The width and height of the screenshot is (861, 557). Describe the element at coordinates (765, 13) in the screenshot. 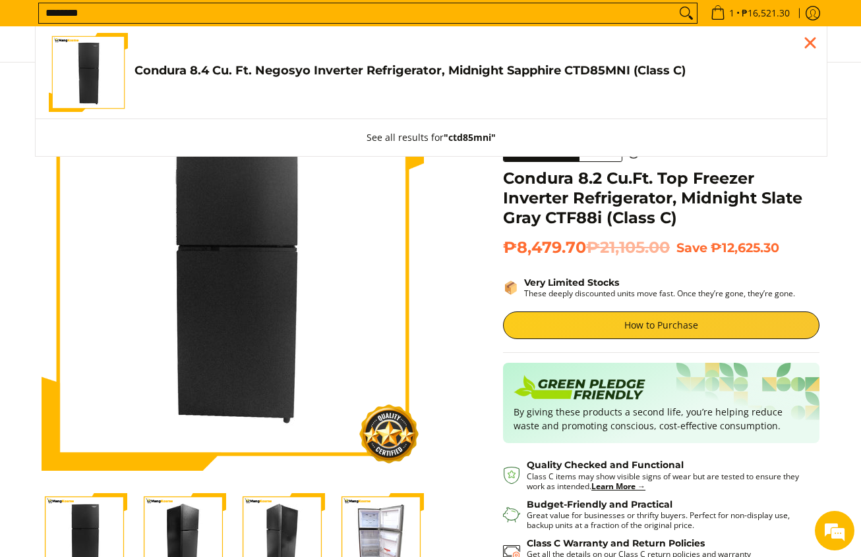

I see `span: ₱16,521.30` at that location.